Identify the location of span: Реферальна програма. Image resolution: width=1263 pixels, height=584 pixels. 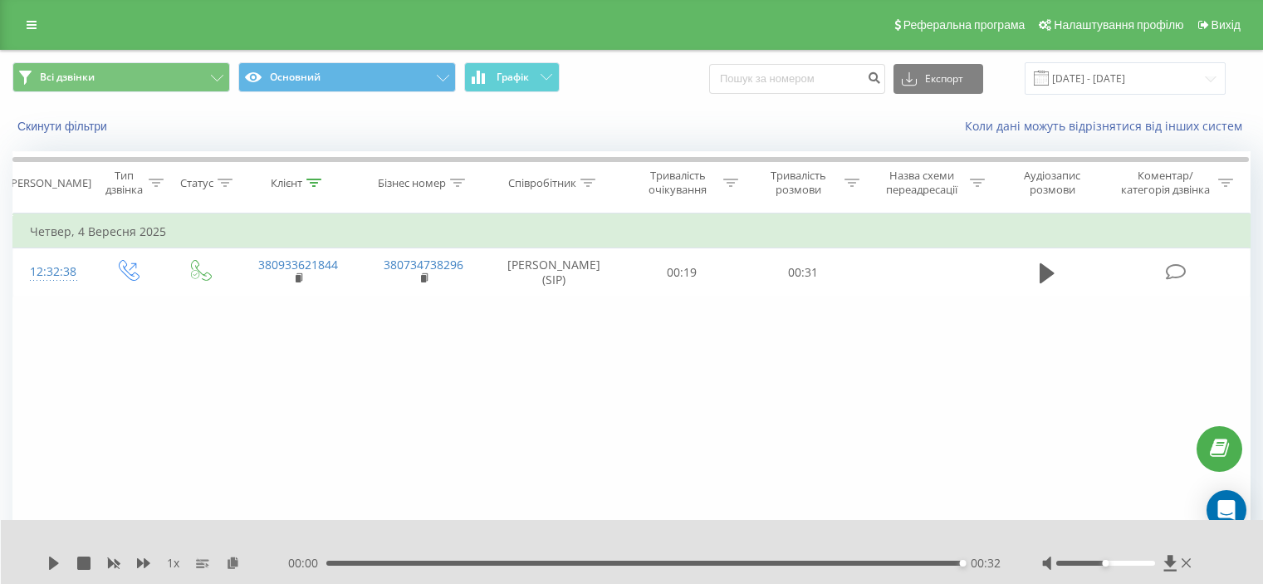
(964, 25).